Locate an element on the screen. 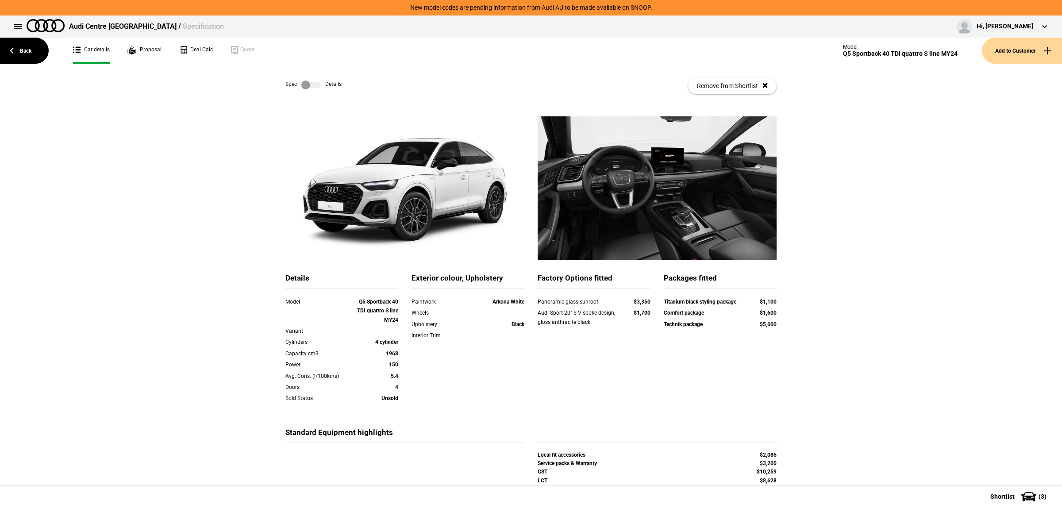 The height and width of the screenshot is (508, 1062). strong: $8,628 is located at coordinates (768, 480).